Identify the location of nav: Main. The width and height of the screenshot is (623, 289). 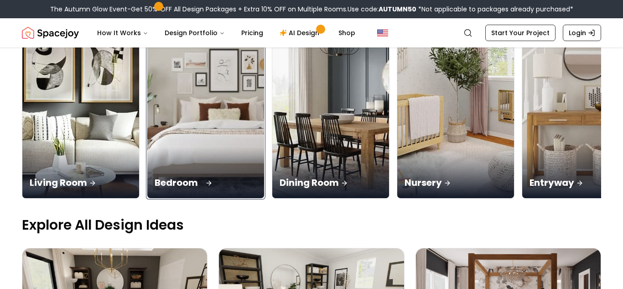
(226, 33).